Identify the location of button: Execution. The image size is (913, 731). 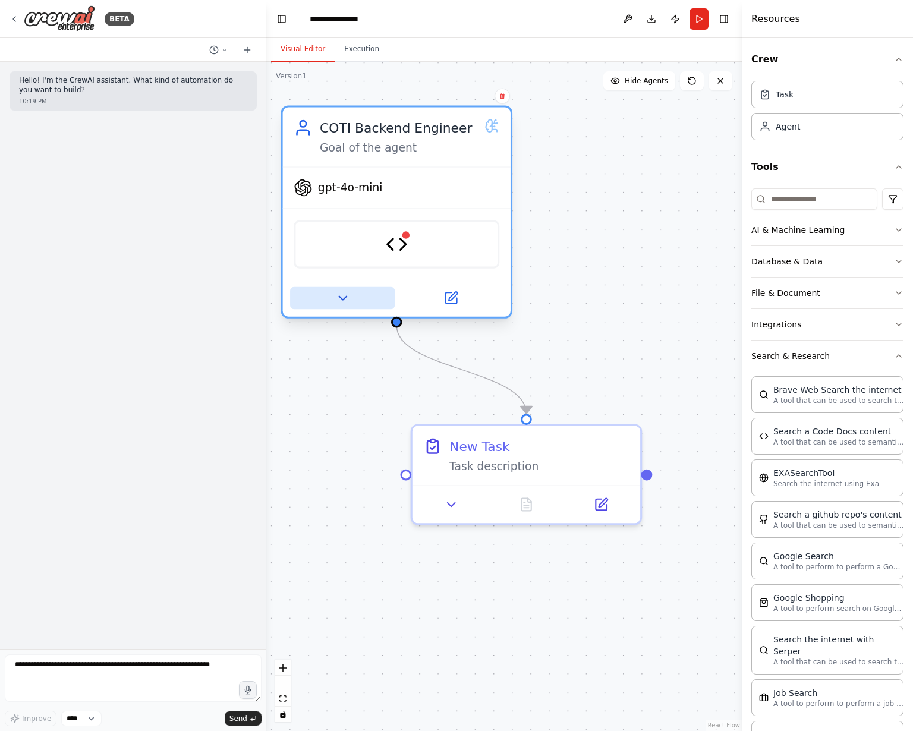
(361, 49).